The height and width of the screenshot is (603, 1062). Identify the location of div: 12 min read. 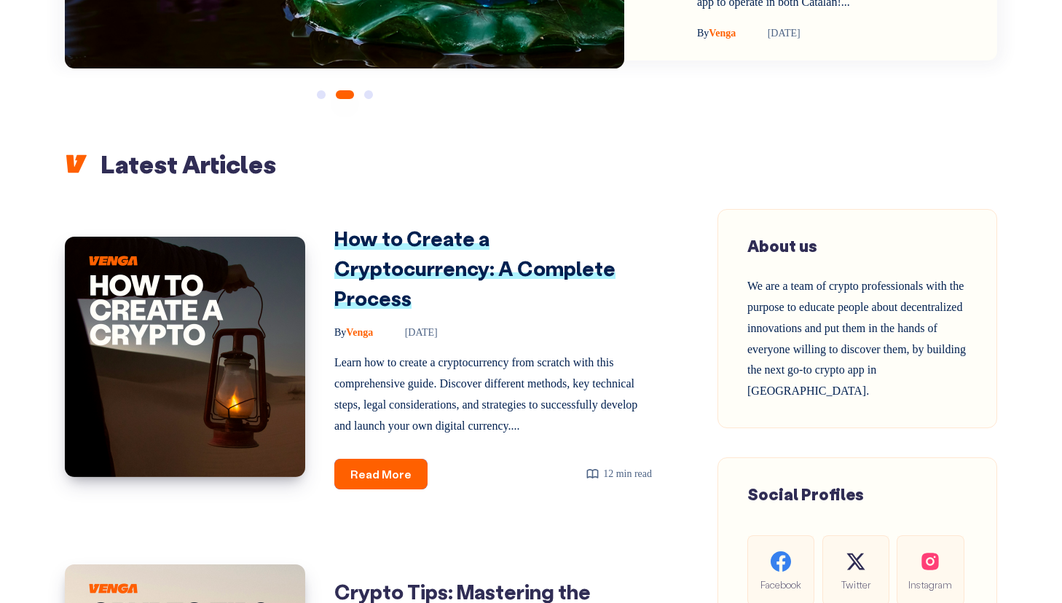
(618, 473).